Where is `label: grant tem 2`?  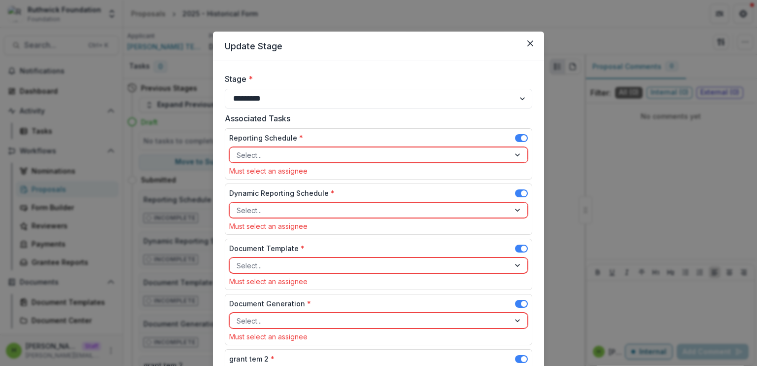
label: grant tem 2 is located at coordinates (252, 358).